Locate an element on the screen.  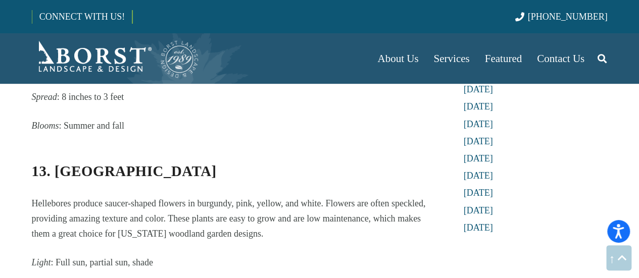
a: Back to top is located at coordinates (618, 258).